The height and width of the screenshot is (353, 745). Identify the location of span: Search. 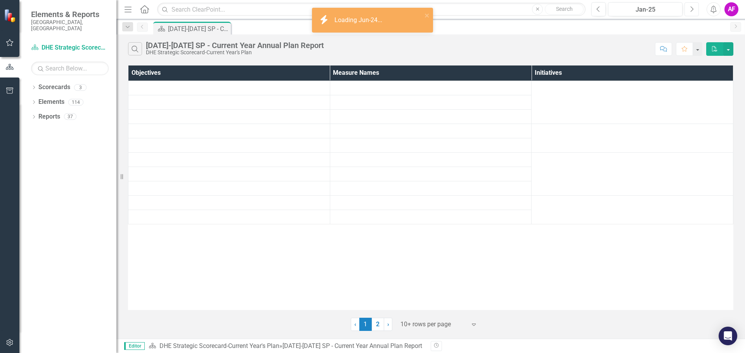
(564, 9).